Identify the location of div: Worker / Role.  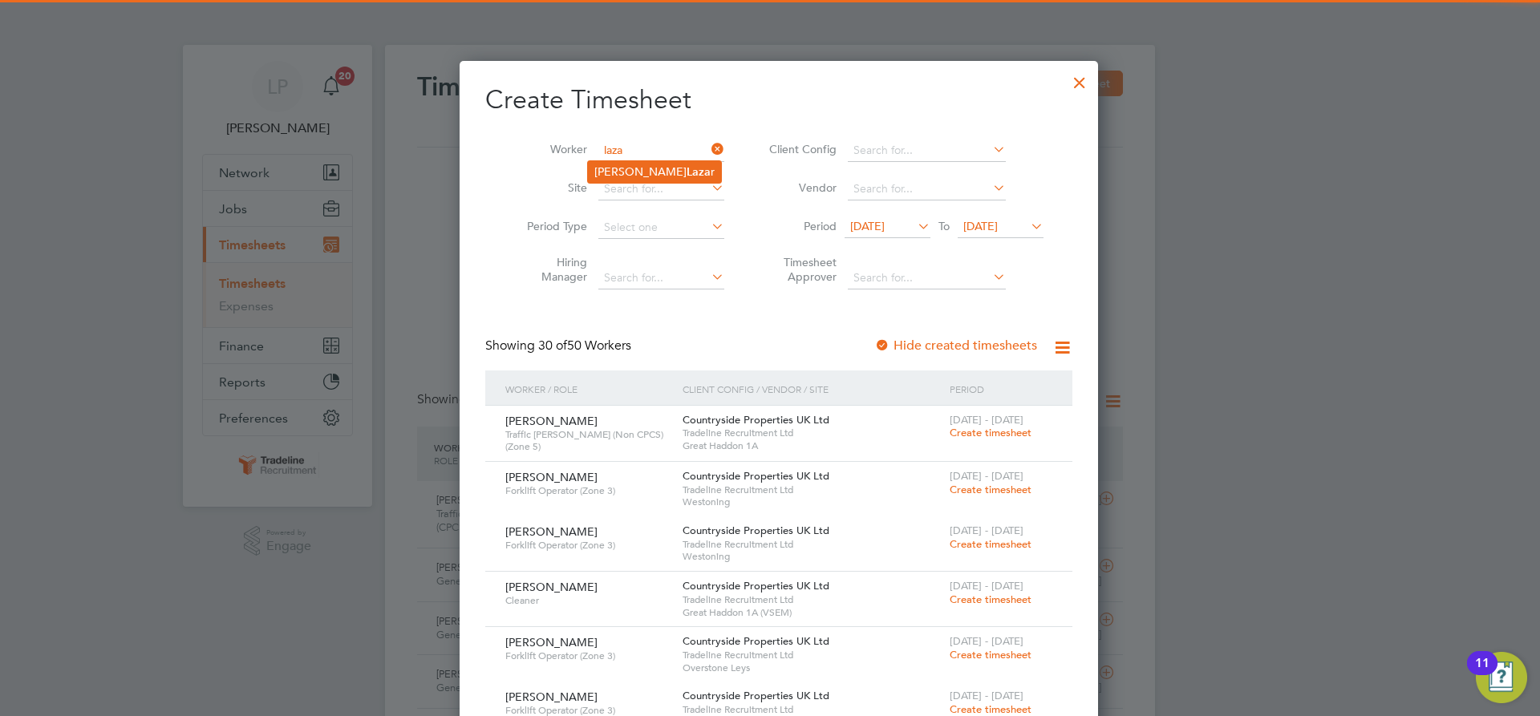
(589, 389).